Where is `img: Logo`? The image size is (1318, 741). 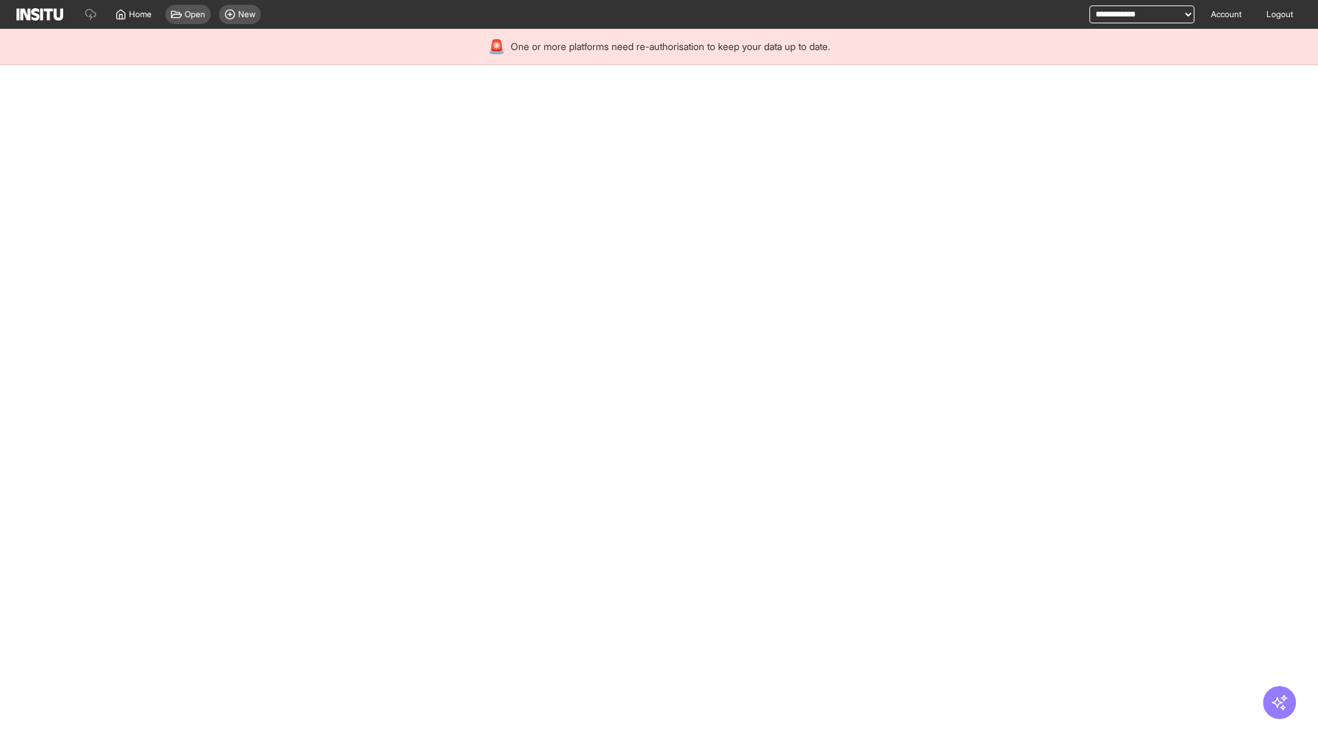 img: Logo is located at coordinates (40, 14).